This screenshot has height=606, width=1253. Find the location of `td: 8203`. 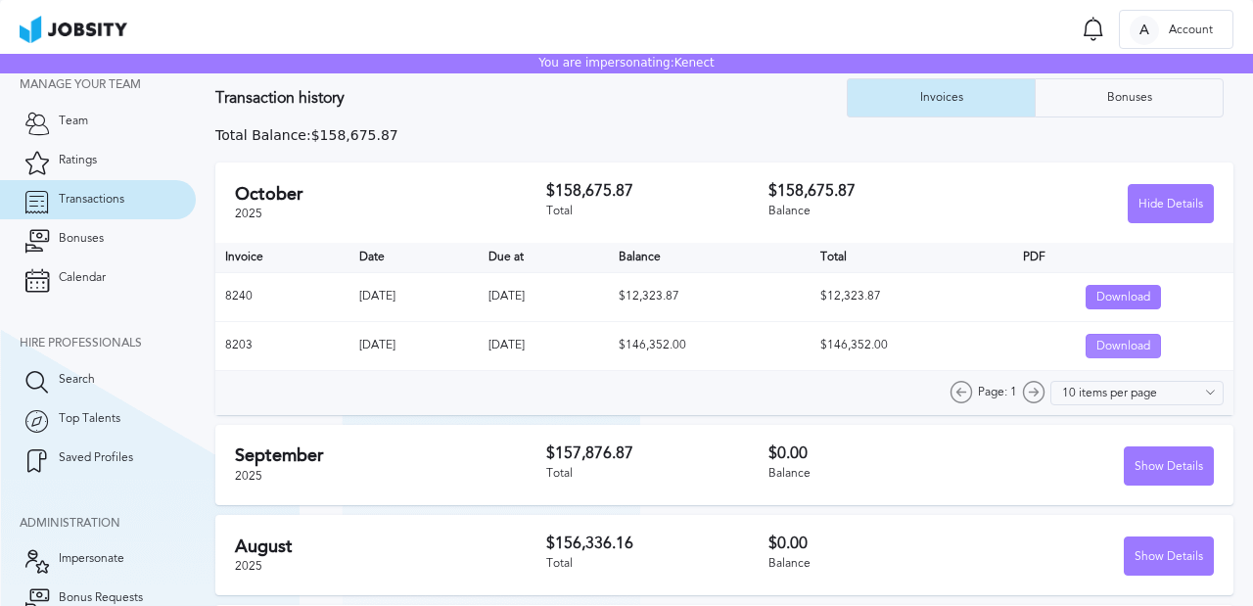

td: 8203 is located at coordinates (282, 346).